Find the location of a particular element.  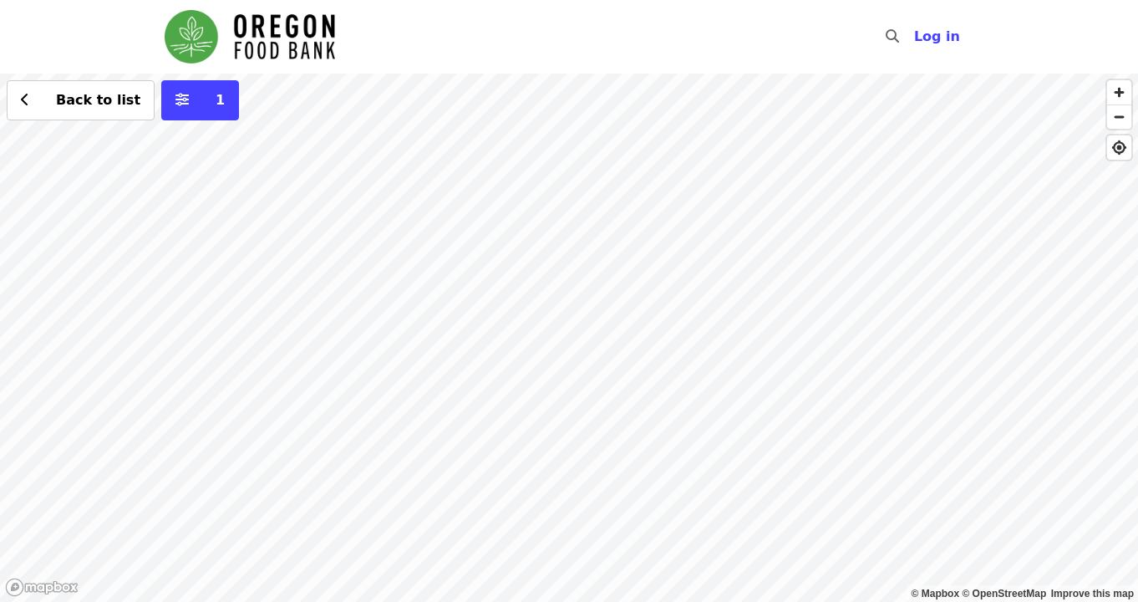

span: 1 is located at coordinates (220, 99).